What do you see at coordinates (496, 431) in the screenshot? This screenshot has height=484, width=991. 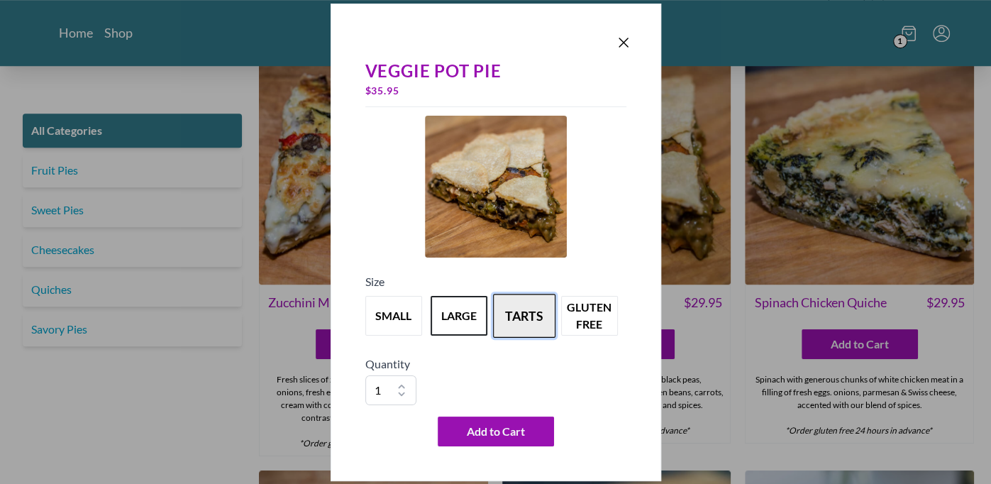 I see `button: Add to Cart` at bounding box center [496, 431].